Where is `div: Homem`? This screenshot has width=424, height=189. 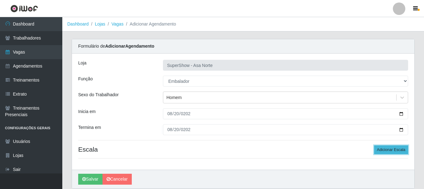 div: Homem is located at coordinates (174, 97).